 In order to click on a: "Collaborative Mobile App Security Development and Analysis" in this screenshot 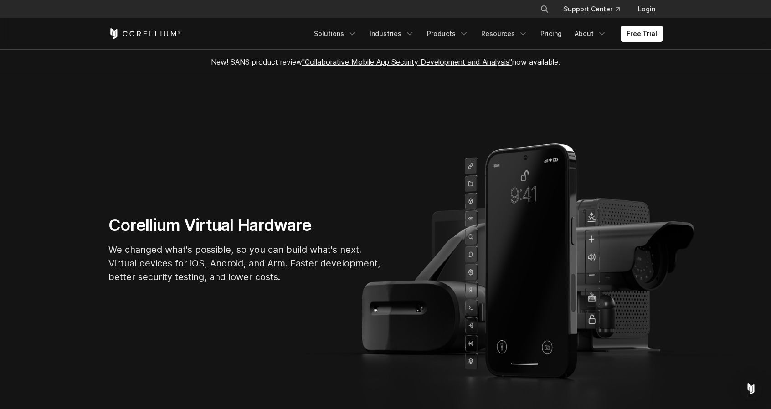, I will do `click(407, 62)`.